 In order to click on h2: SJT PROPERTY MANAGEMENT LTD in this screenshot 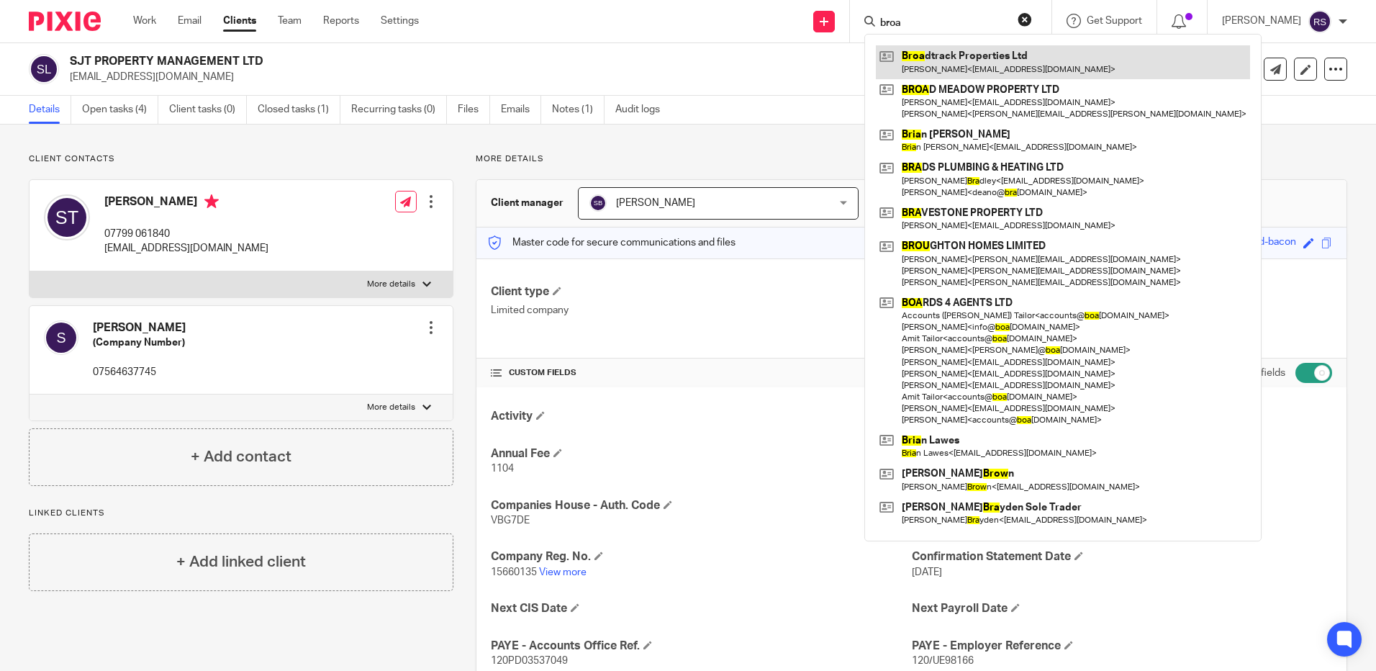, I will do `click(502, 61)`.